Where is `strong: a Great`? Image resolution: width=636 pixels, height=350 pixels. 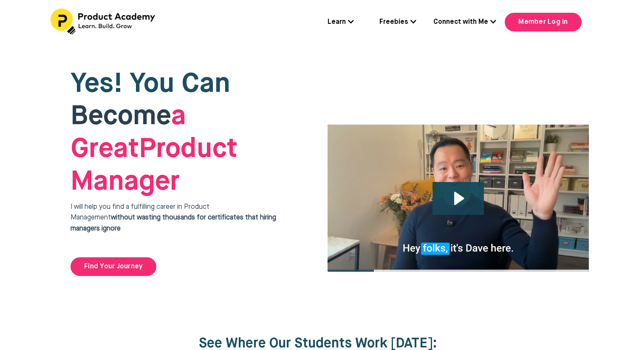 strong: a Great is located at coordinates (128, 133).